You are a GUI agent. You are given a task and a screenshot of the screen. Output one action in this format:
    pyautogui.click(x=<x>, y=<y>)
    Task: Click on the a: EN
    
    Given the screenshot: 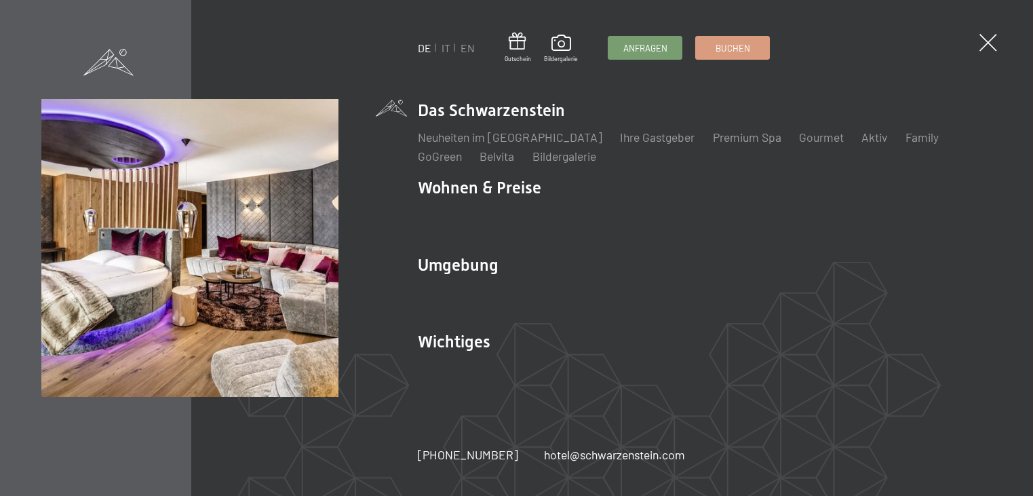 What is the action you would take?
    pyautogui.click(x=468, y=47)
    